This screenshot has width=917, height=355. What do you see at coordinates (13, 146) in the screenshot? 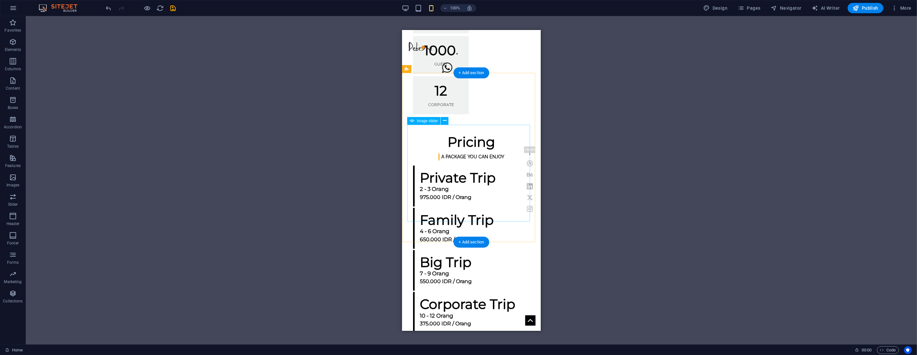
I see `p: Tables` at bounding box center [13, 146].